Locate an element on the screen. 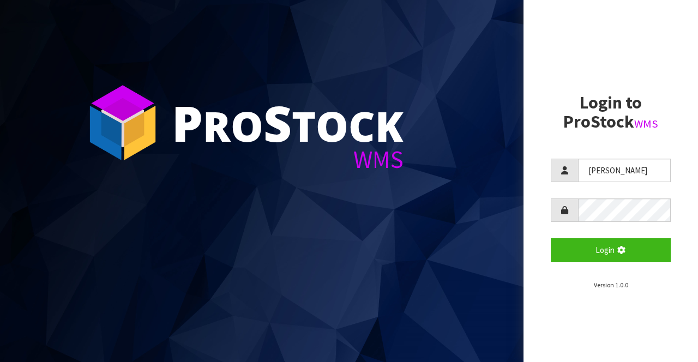 This screenshot has height=362, width=698. button: Login is located at coordinates (611, 250).